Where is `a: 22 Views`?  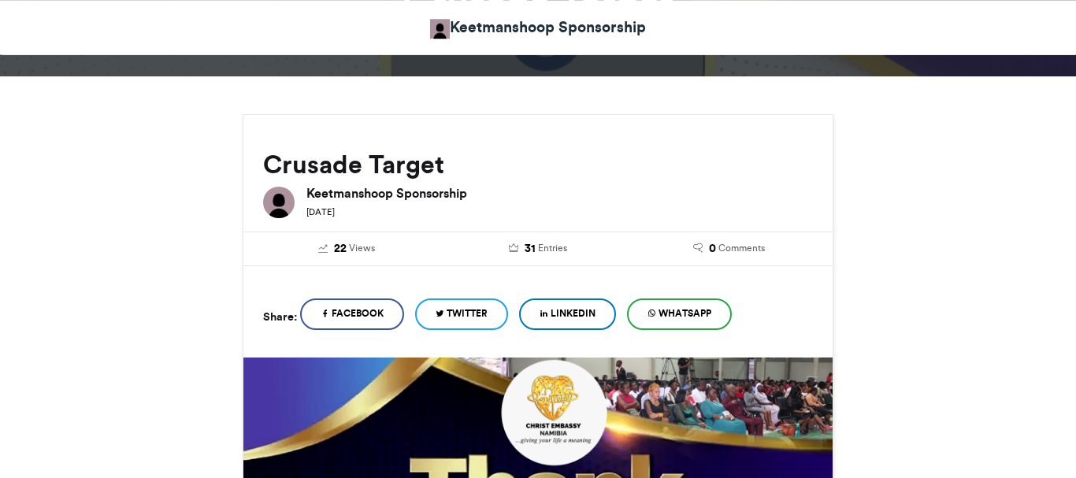 a: 22 Views is located at coordinates (347, 249).